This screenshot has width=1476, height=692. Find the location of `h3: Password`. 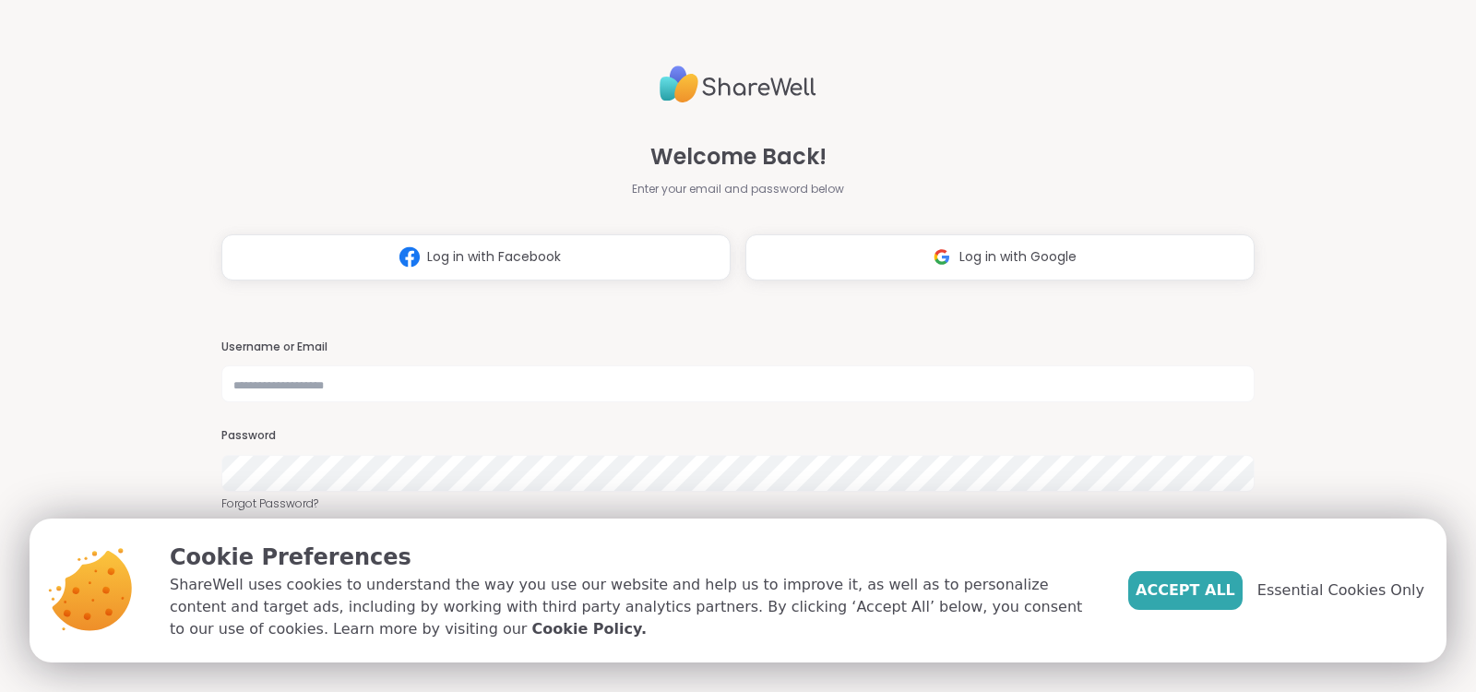

h3: Password is located at coordinates (738, 435).